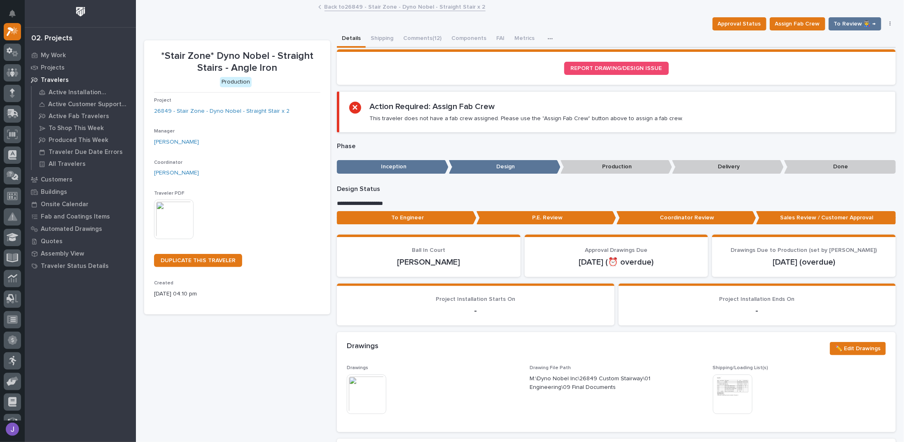  I want to click on a: All Travelers, so click(84, 164).